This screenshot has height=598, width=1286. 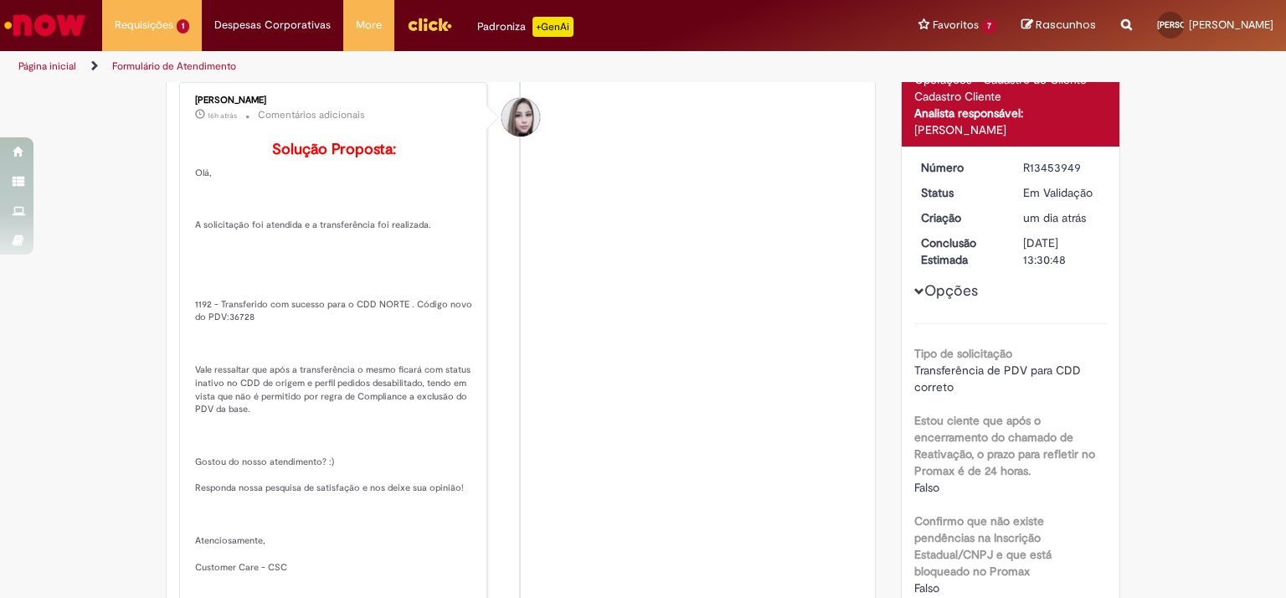 What do you see at coordinates (1005, 445) in the screenshot?
I see `b: Estou ciente que após o encerramento do chamado de Reativação, o prazo para refletir no Promax é ...` at bounding box center [1005, 445].